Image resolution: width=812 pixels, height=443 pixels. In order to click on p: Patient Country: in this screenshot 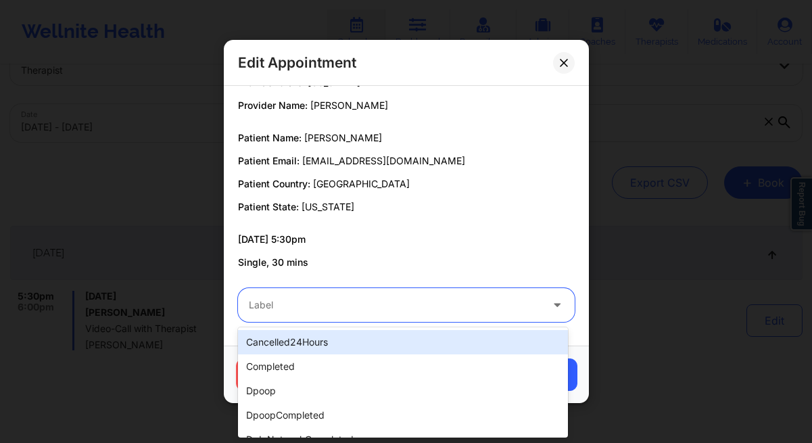, I will do `click(406, 184)`.